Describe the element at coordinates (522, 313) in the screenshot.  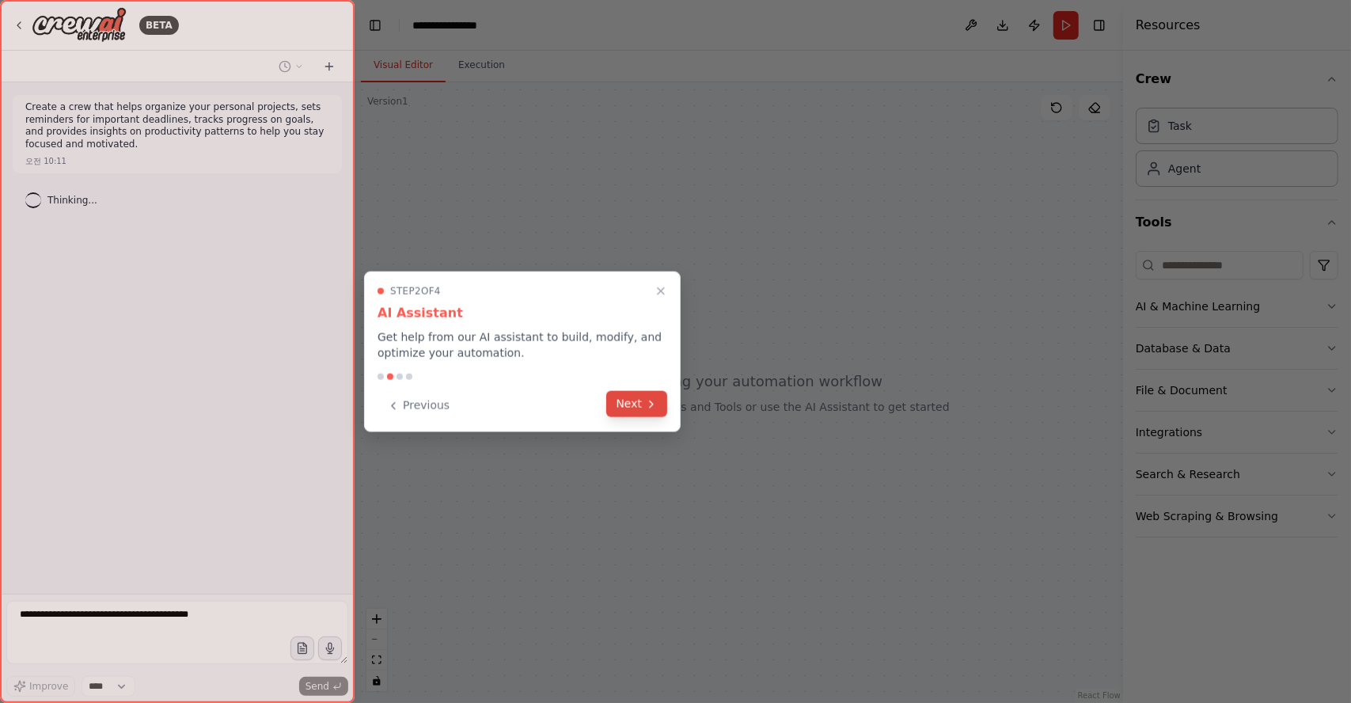
I see `h3: AI Assistant` at that location.